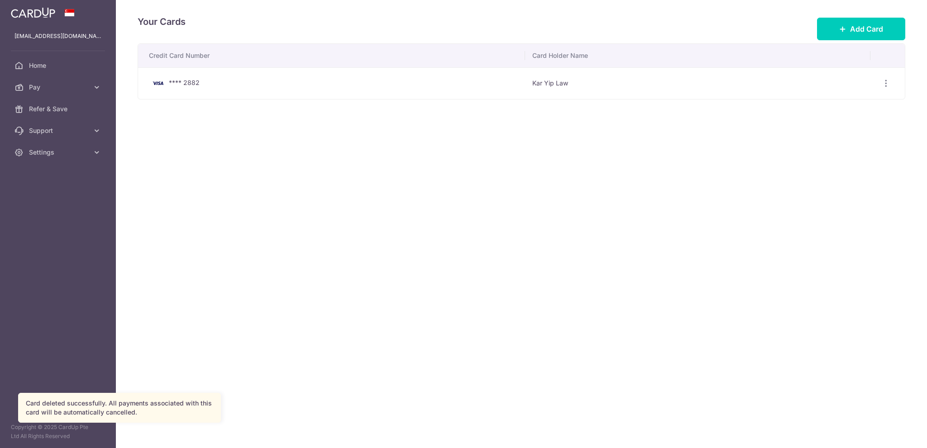 The image size is (927, 448). I want to click on span: Settings, so click(59, 152).